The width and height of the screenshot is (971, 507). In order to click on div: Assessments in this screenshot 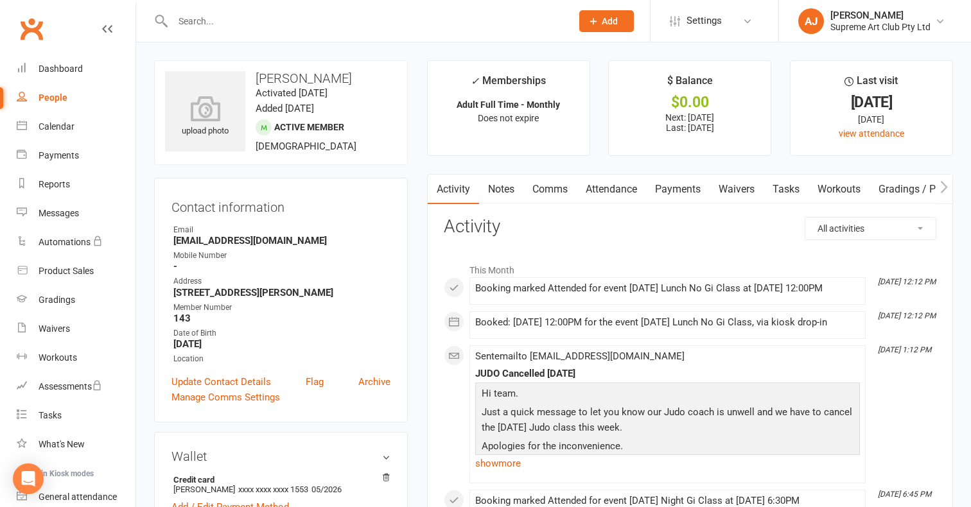, I will do `click(70, 387)`.